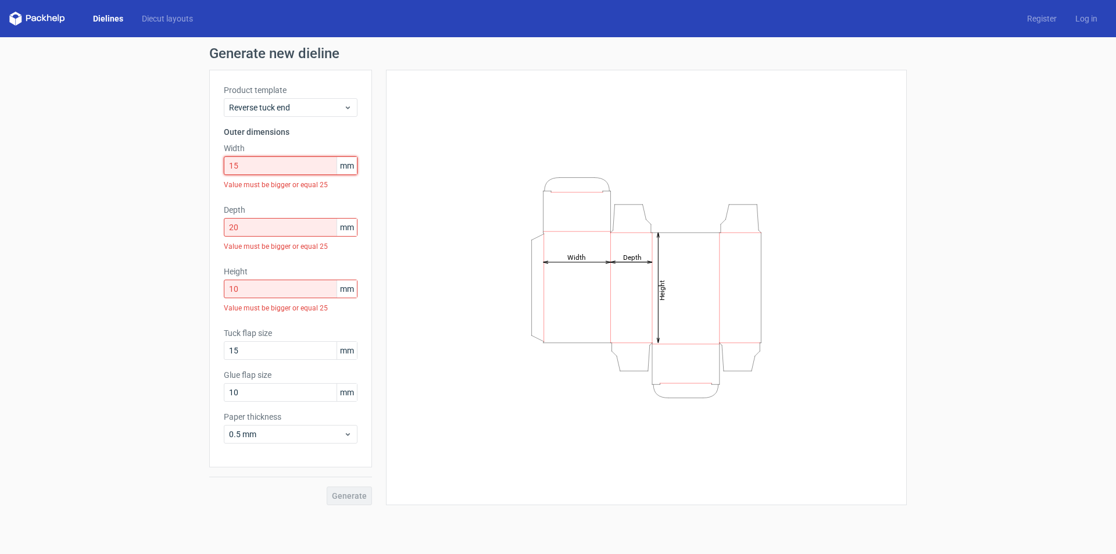 The width and height of the screenshot is (1116, 554). I want to click on tspan: Height, so click(662, 290).